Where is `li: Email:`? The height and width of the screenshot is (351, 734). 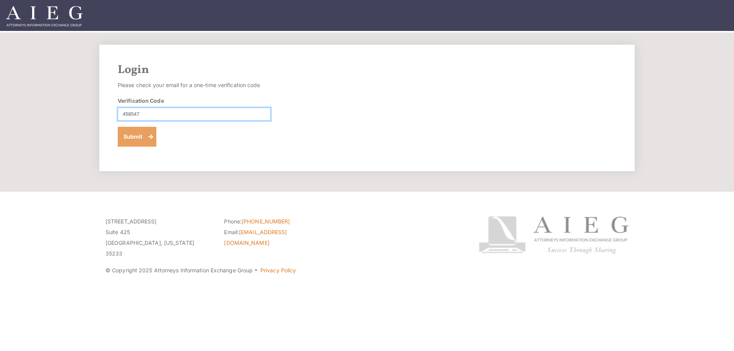
li: Email: is located at coordinates (277, 238).